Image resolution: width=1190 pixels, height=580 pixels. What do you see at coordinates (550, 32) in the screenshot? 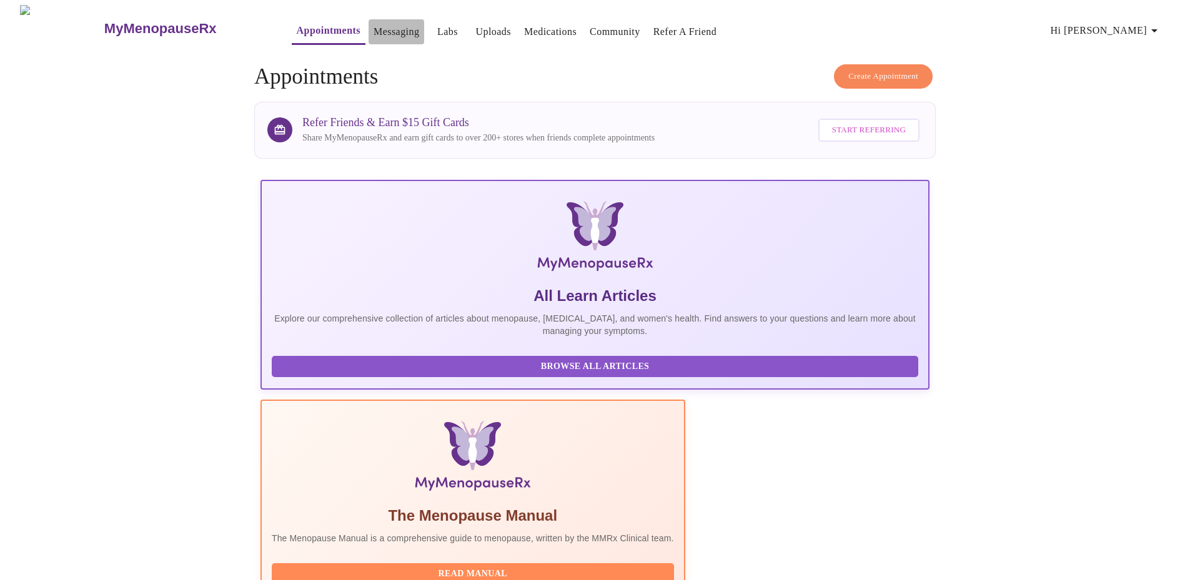
I see `a: Medications` at bounding box center [550, 32].